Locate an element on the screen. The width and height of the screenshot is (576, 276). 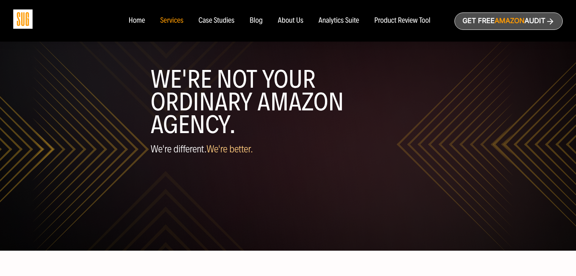
a: Analytics Suite is located at coordinates (338, 21).